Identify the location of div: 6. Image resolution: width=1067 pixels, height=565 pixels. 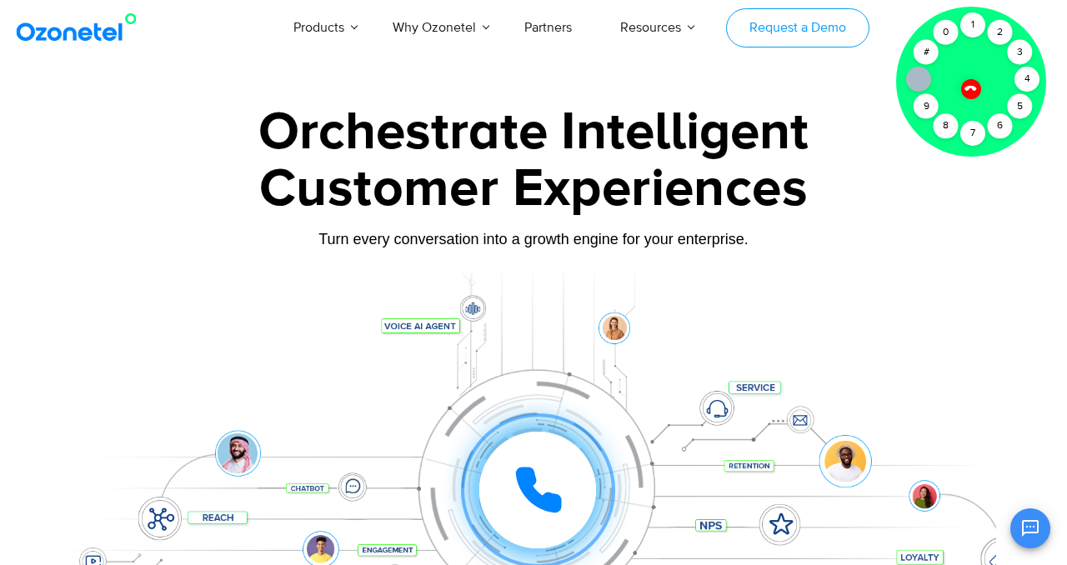
(1000, 126).